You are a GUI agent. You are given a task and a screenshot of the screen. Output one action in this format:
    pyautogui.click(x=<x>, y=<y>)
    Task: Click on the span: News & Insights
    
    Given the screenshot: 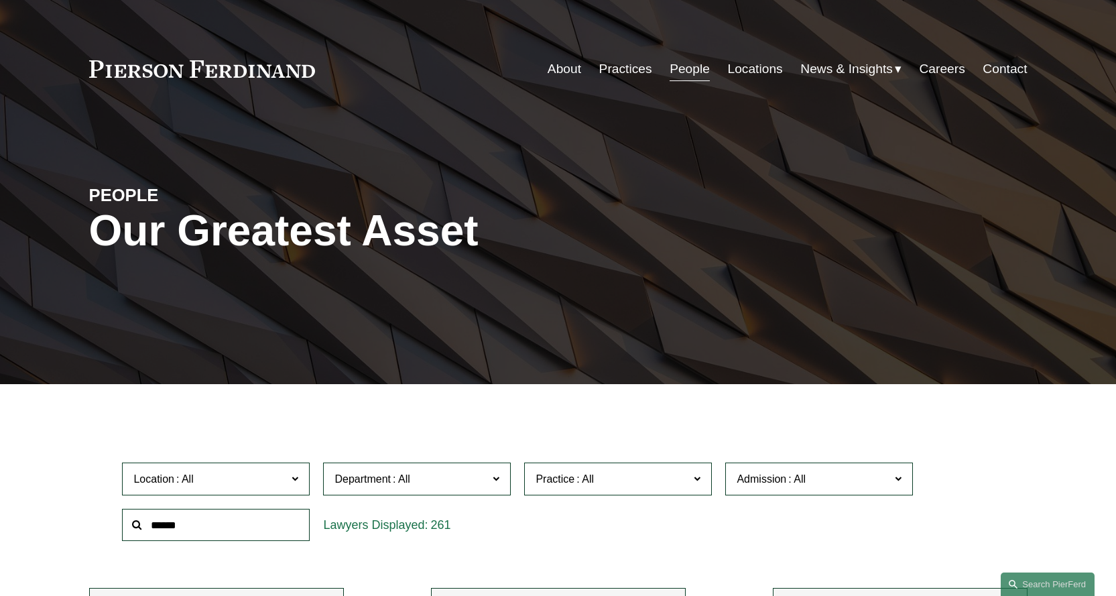 What is the action you would take?
    pyautogui.click(x=847, y=69)
    